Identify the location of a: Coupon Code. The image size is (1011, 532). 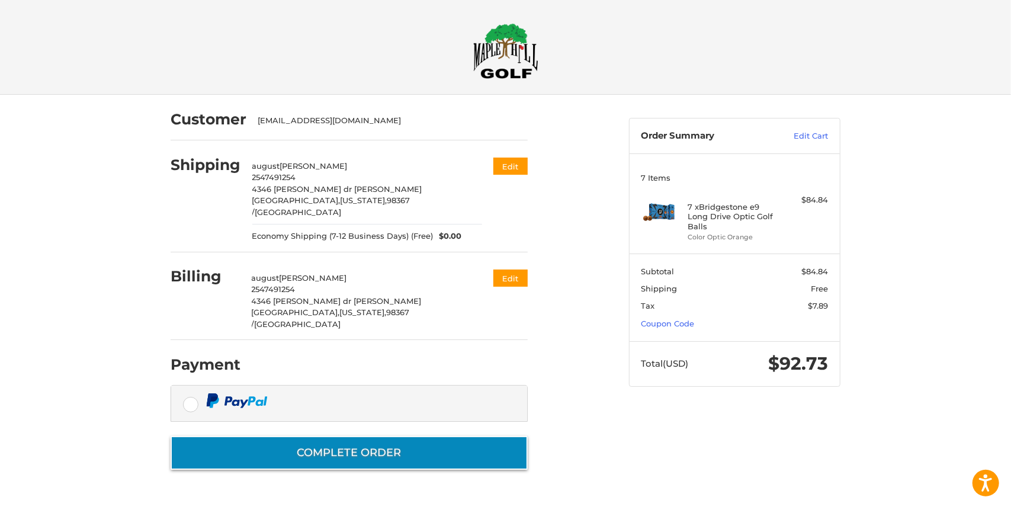
(668, 323).